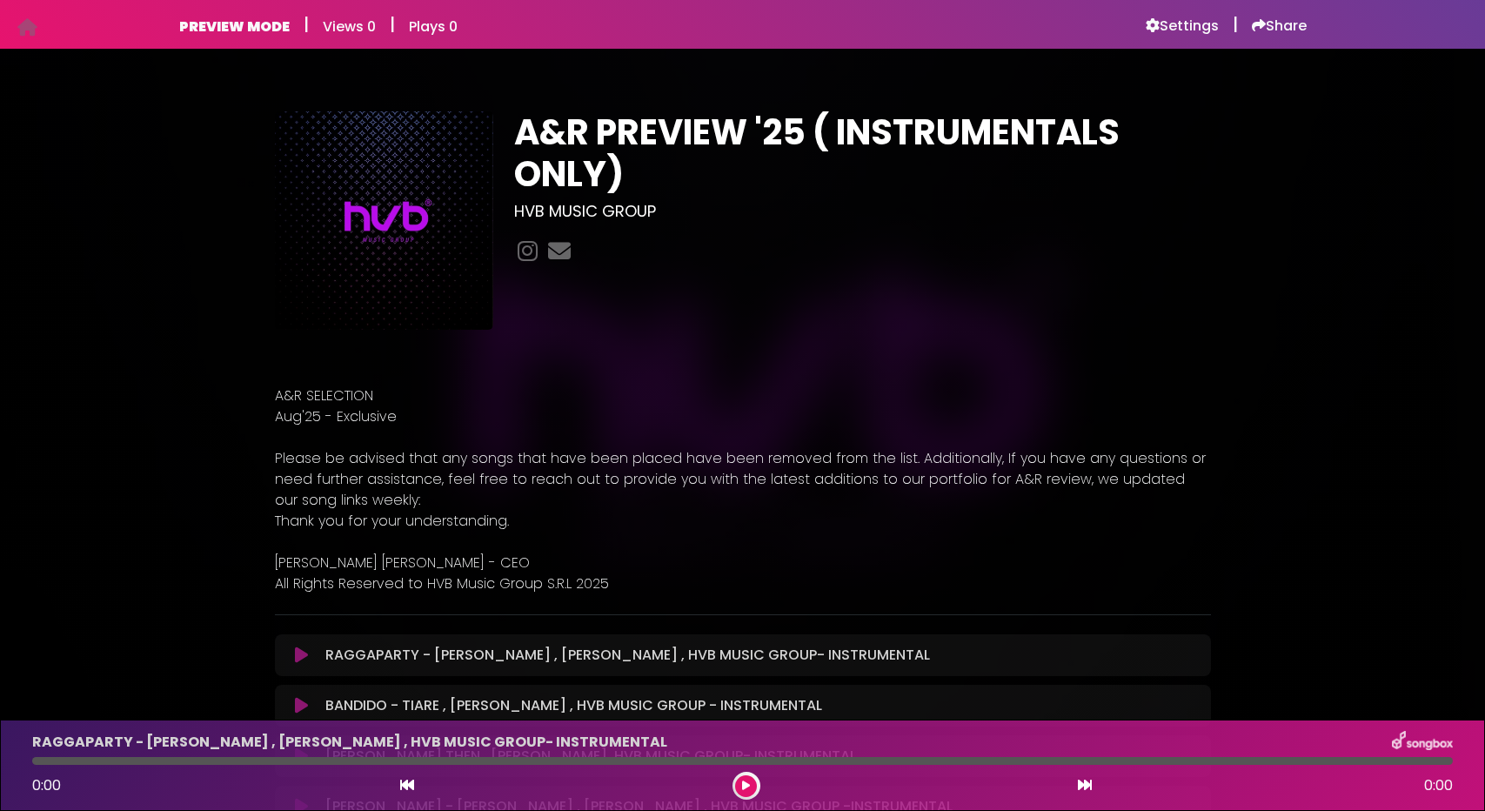 This screenshot has width=1485, height=811. I want to click on p: All Rights Reserved to HVB Music Group S.R.L 2025, so click(743, 584).